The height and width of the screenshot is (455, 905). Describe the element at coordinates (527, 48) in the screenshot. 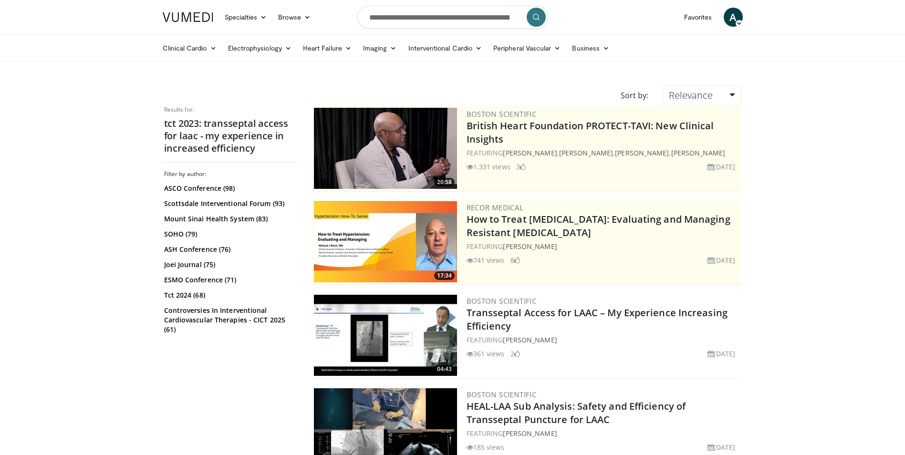

I see `a: Peripheral Vascular` at that location.